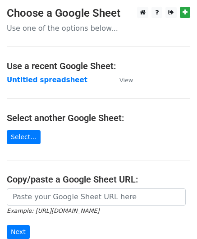 Image resolution: width=197 pixels, height=239 pixels. What do you see at coordinates (98, 118) in the screenshot?
I see `h4: Select another Google Sheet:` at bounding box center [98, 118].